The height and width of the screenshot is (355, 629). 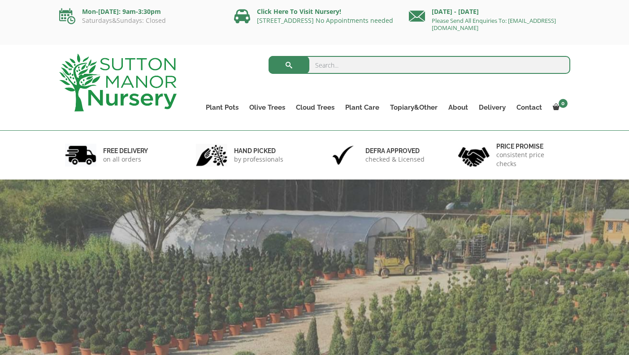 I want to click on h6: hand picked, so click(x=259, y=151).